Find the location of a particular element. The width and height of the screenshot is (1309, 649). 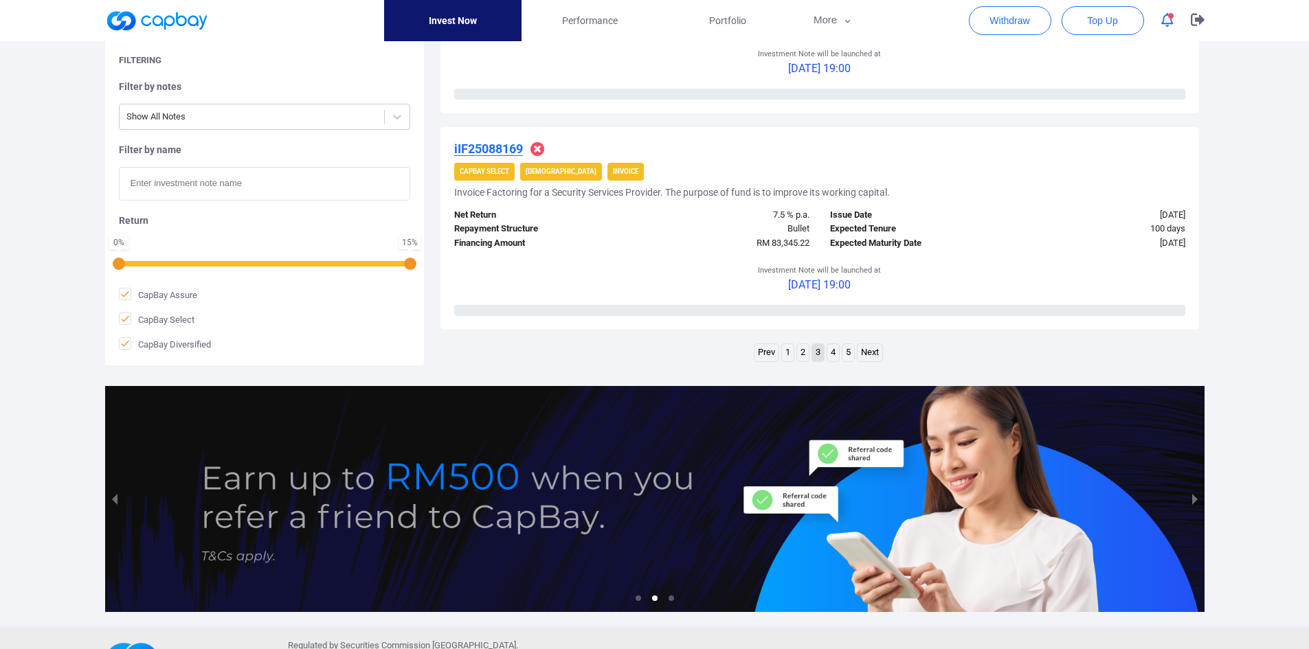

a: Page 4 is located at coordinates (833, 352).